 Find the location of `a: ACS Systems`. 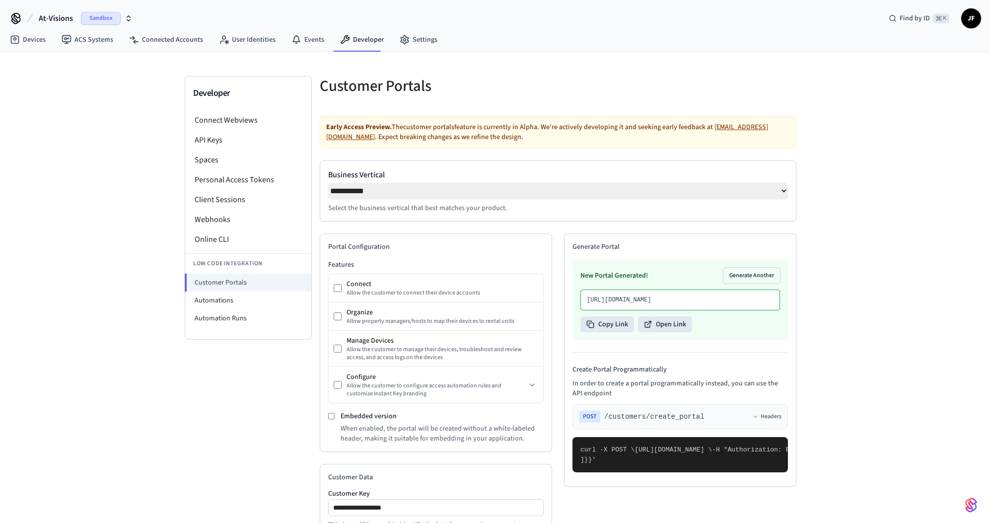

a: ACS Systems is located at coordinates (87, 40).